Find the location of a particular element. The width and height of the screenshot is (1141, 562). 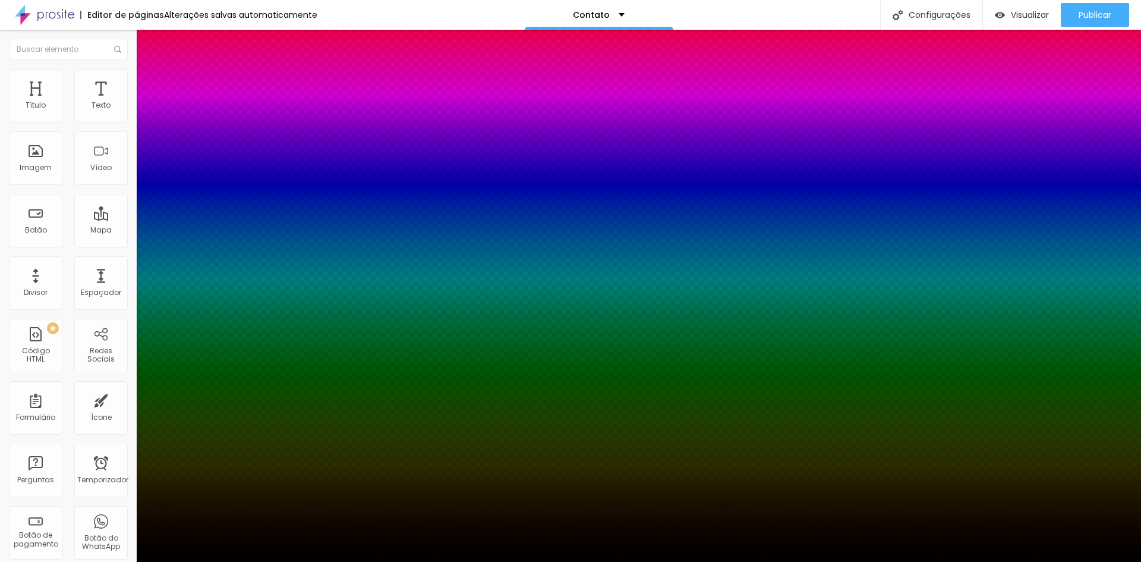

input: Buscar elemento is located at coordinates (68, 49).